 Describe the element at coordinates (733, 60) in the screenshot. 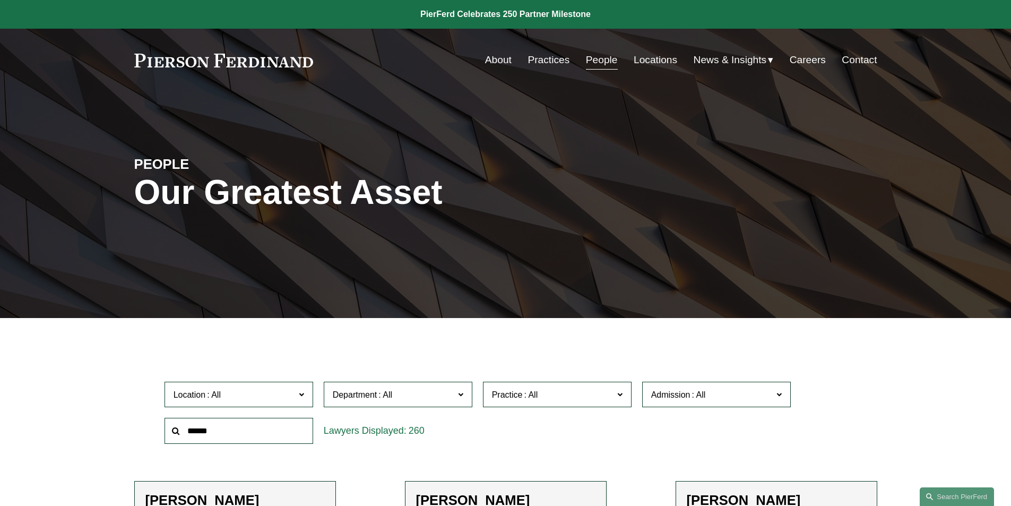

I see `a: folder dropdown` at that location.